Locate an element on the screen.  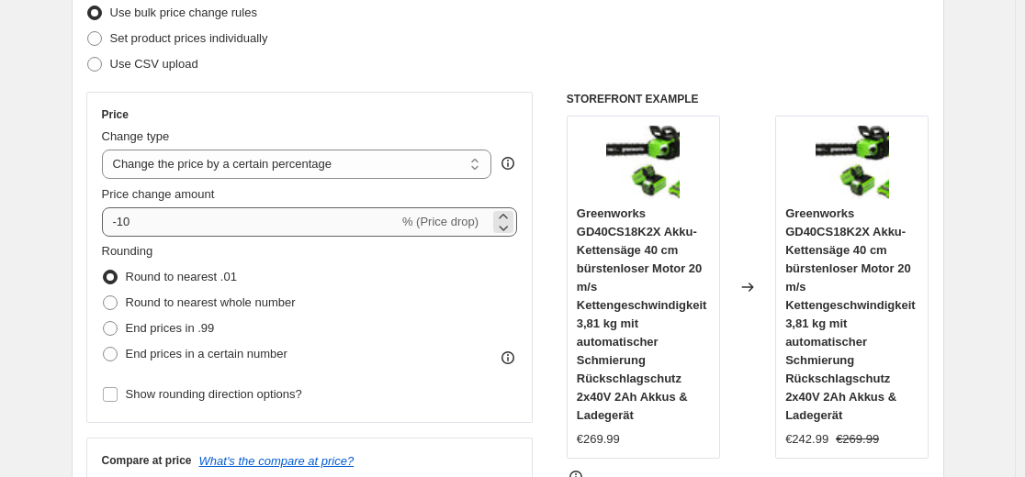
h6: STOREFRONT EXAMPLE is located at coordinates (747, 99).